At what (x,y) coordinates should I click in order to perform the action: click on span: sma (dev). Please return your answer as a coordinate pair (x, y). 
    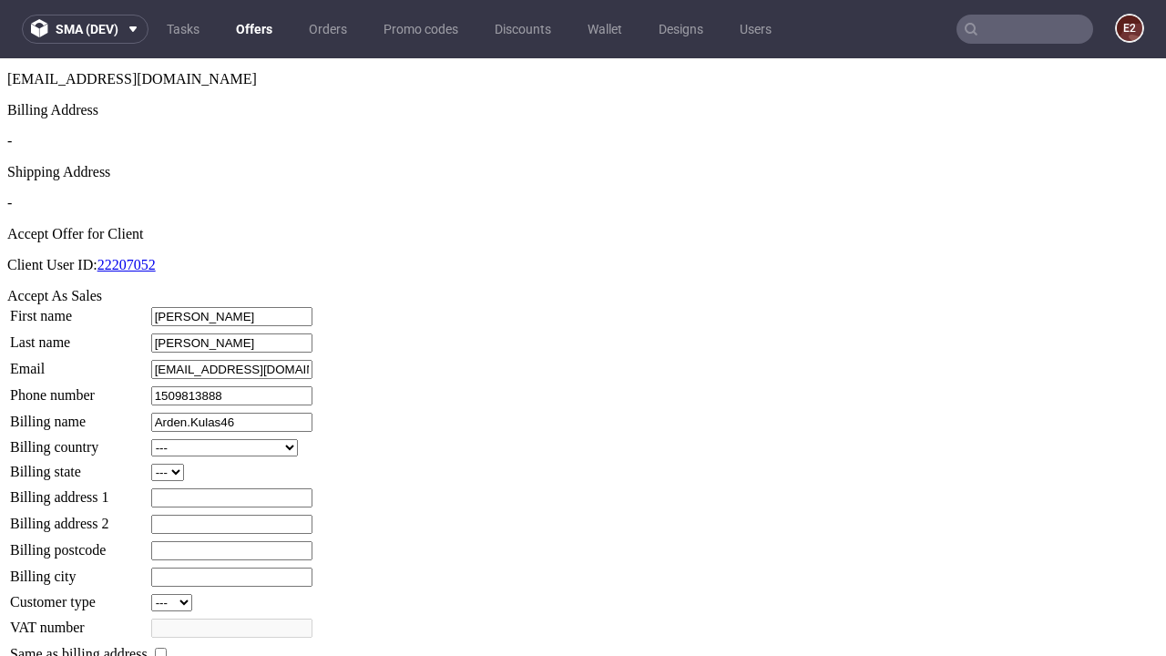
    Looking at the image, I should click on (87, 29).